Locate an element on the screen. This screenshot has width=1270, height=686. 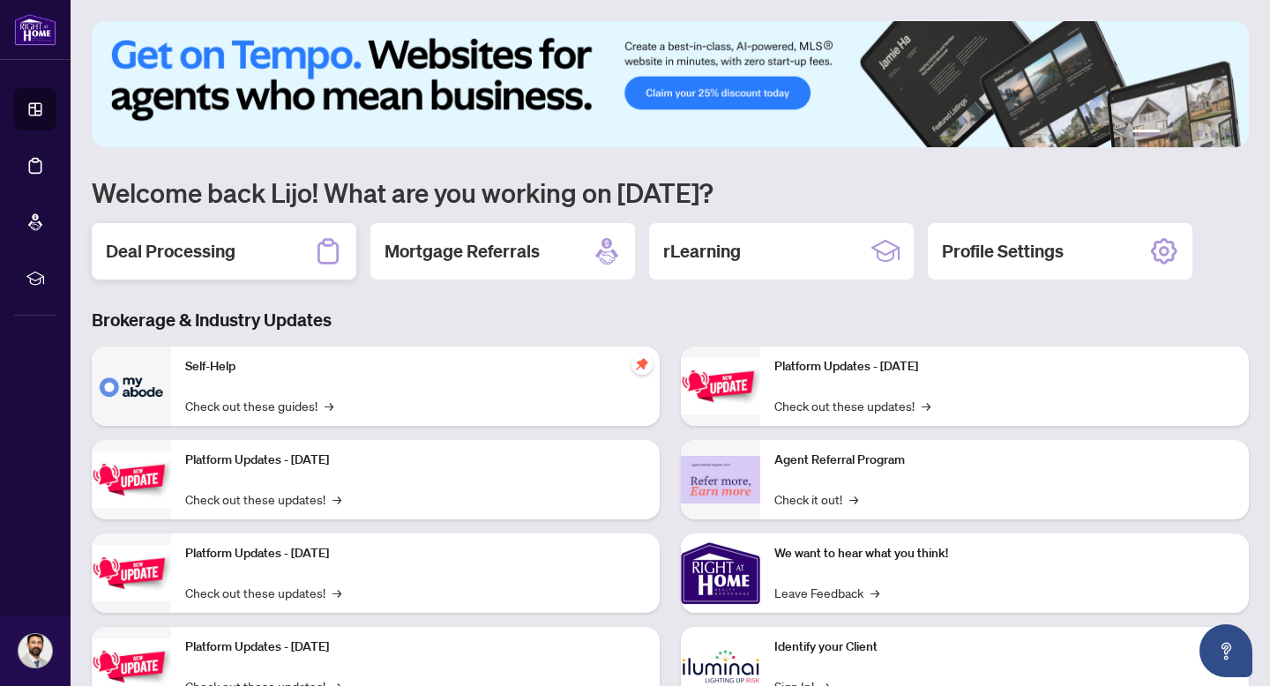
img: logo is located at coordinates (35, 29).